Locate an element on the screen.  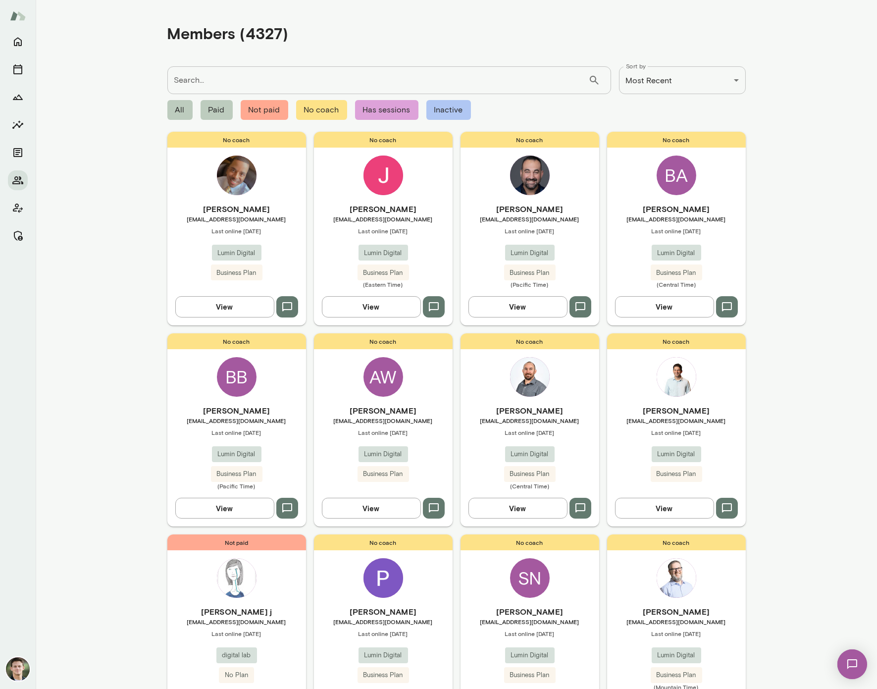
span: Paid is located at coordinates (216, 110).